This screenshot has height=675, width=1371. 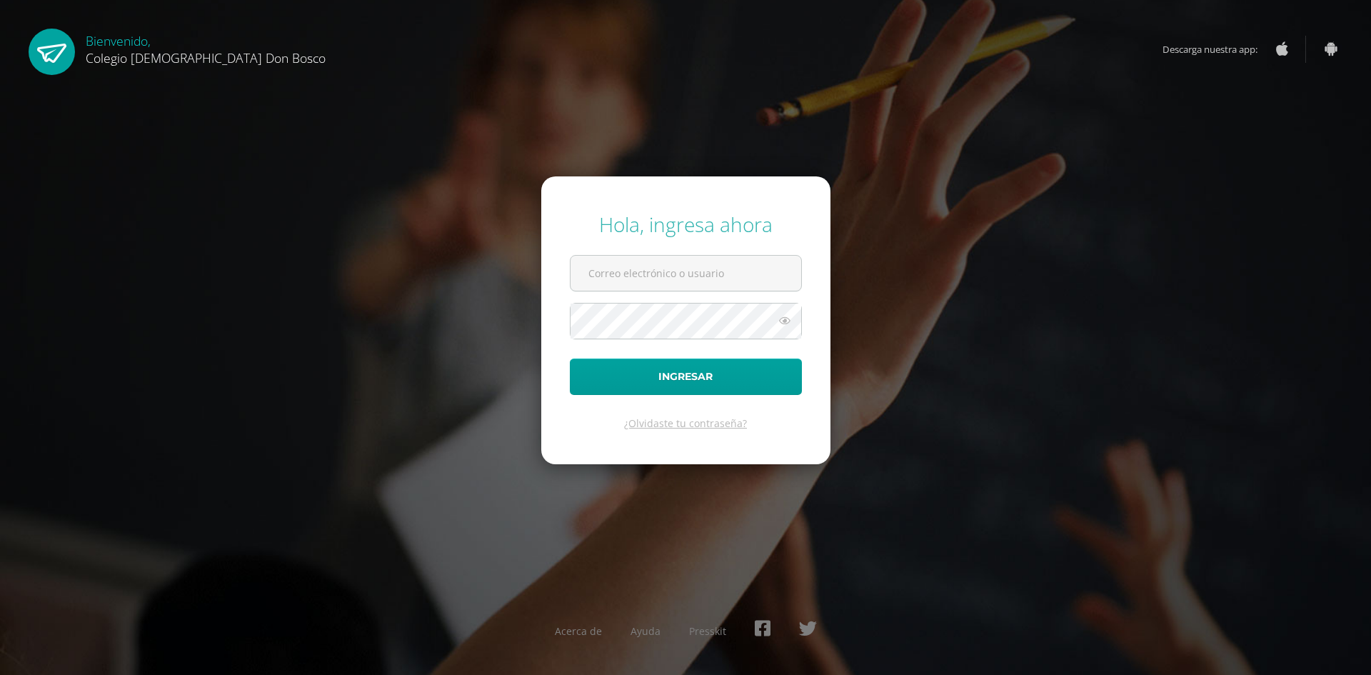 I want to click on a: Presskit, so click(x=708, y=631).